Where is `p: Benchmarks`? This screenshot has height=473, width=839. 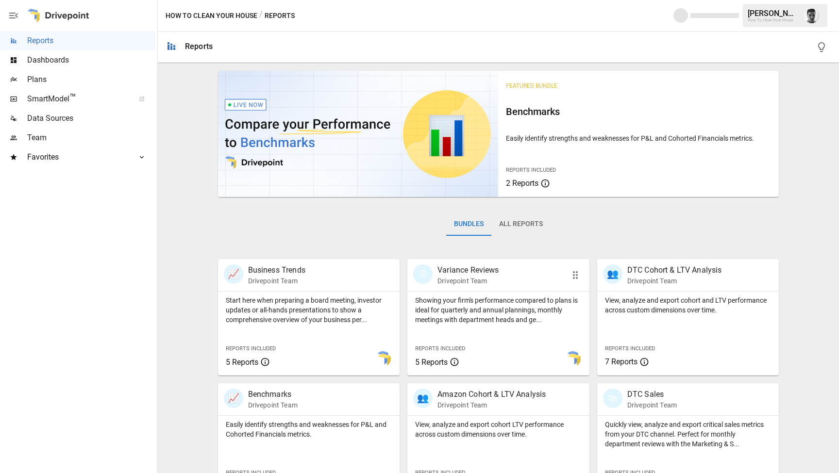 p: Benchmarks is located at coordinates (273, 395).